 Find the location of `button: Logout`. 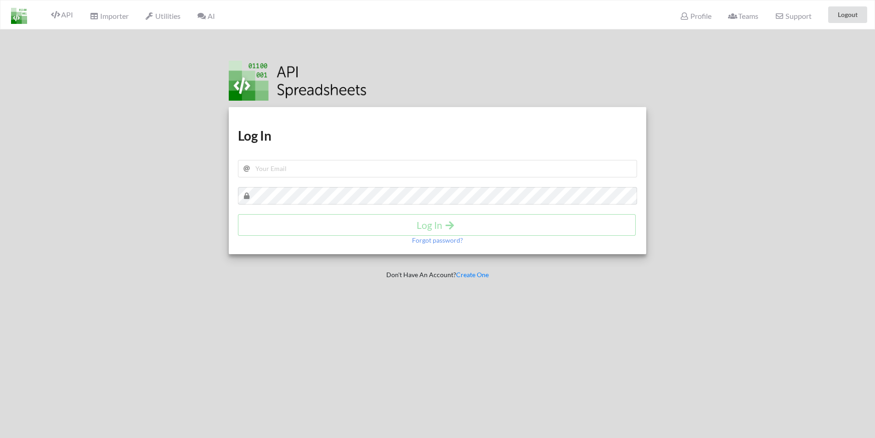

button: Logout is located at coordinates (847, 15).